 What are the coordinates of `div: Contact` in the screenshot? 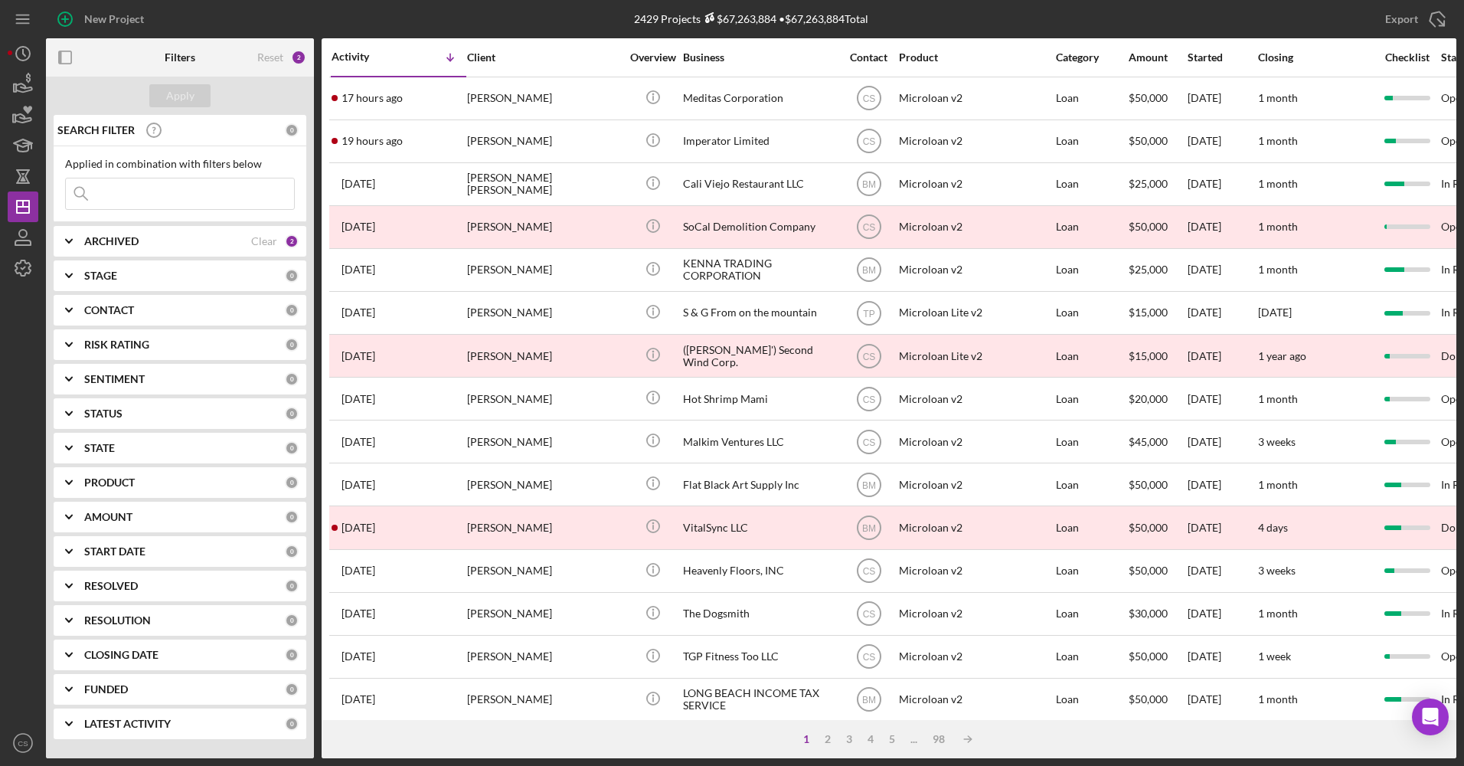 It's located at (868, 57).